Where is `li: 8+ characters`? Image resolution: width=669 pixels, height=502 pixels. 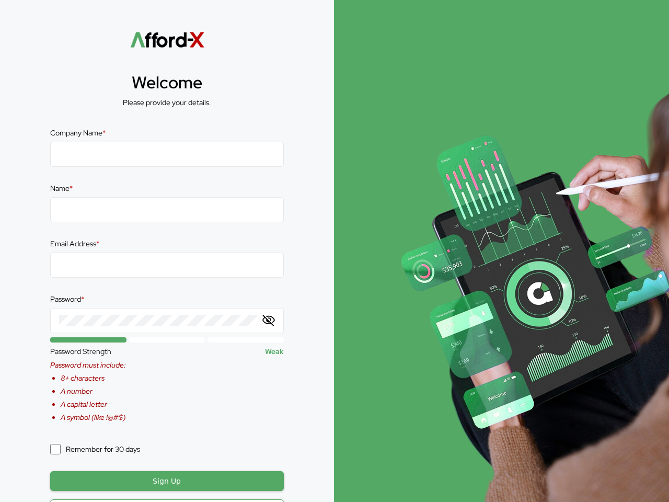 li: 8+ characters is located at coordinates (93, 378).